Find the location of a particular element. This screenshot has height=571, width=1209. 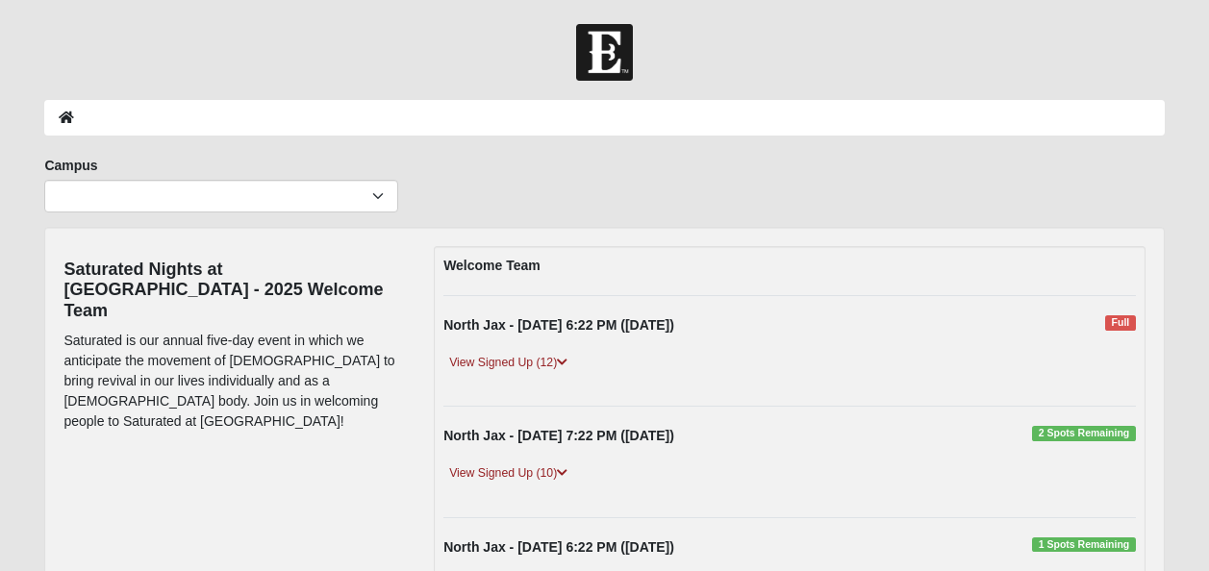

span: 2 Spots Remaining is located at coordinates (1083, 434).